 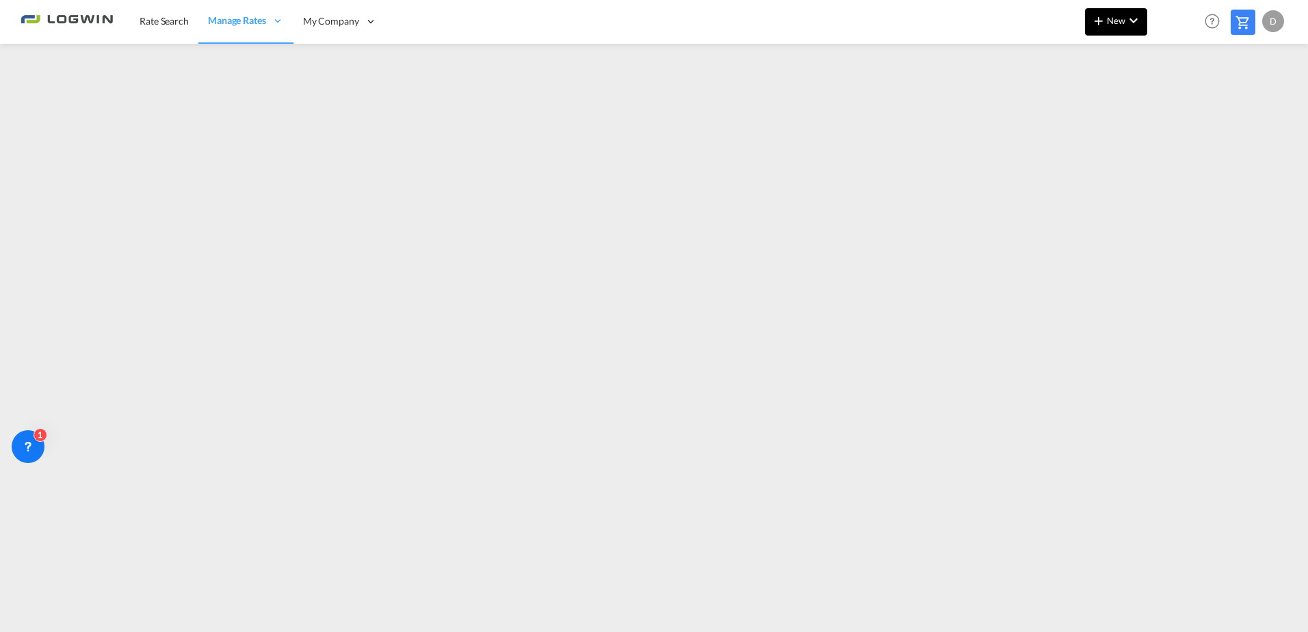 What do you see at coordinates (237, 21) in the screenshot?
I see `span: Manage Rates` at bounding box center [237, 21].